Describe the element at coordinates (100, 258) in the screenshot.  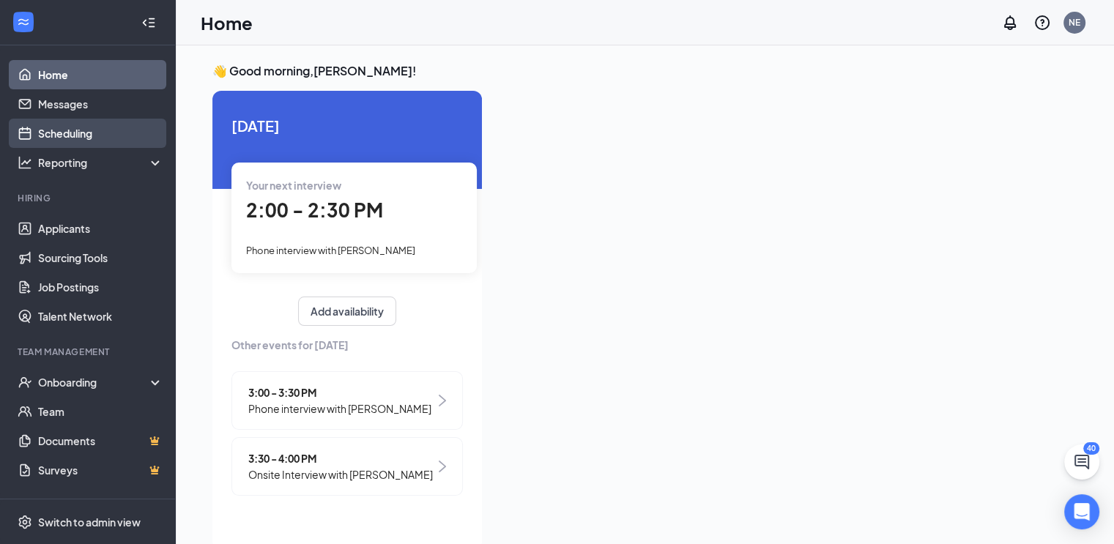
I see `a: Sourcing Tools` at that location.